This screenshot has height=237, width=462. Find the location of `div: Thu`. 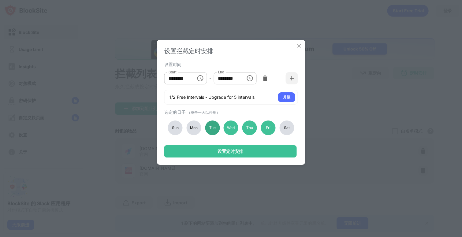

div: Thu is located at coordinates (250, 128).